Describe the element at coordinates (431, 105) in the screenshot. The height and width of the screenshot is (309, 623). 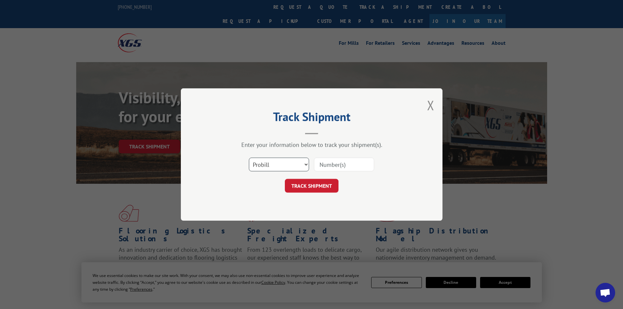
I see `button: Close modal` at that location.